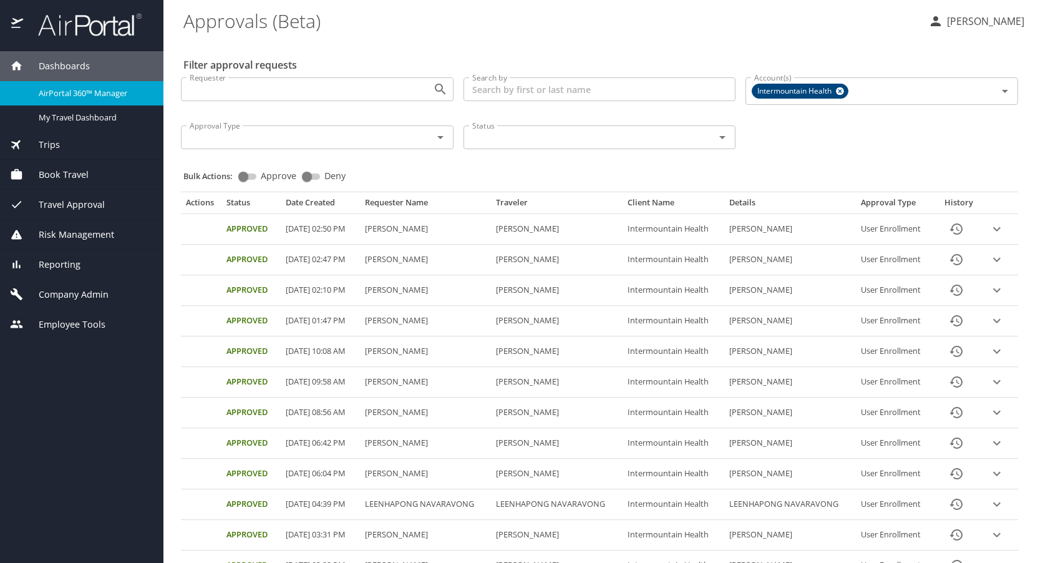 Image resolution: width=1043 pixels, height=563 pixels. I want to click on th: Approval Type, so click(895, 205).